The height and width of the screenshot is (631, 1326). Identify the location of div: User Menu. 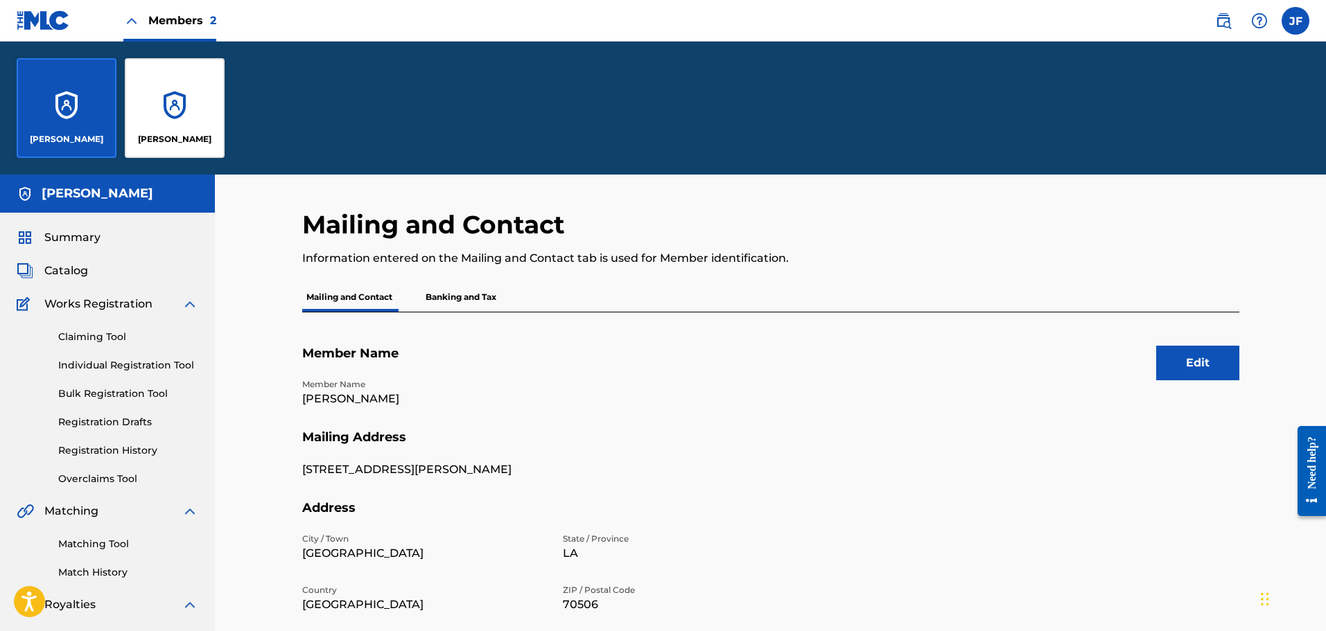
(1295, 21).